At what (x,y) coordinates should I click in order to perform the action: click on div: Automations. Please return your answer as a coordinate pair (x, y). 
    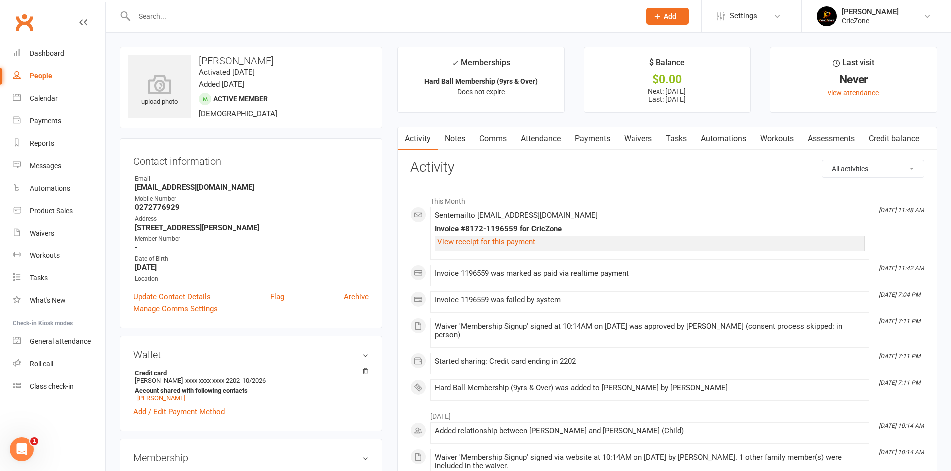
    Looking at the image, I should click on (50, 188).